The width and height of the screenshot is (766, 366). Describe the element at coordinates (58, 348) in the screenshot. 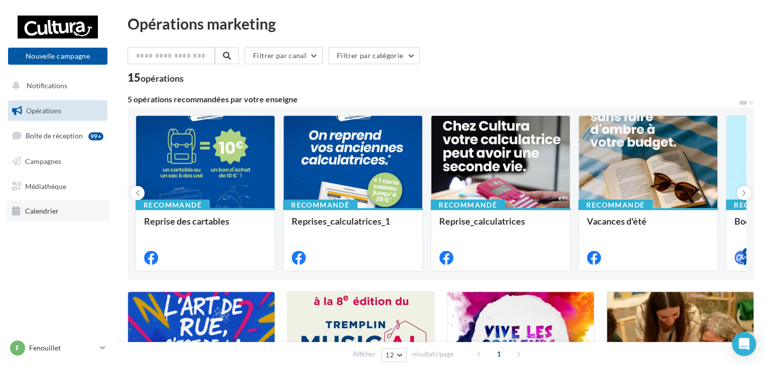

I see `a: F Fenouillet` at that location.